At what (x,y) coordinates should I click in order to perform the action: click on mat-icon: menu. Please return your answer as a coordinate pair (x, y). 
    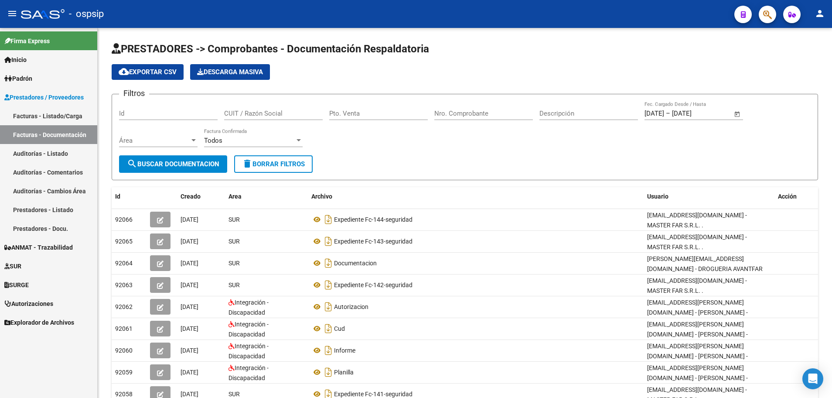
    Looking at the image, I should click on (12, 14).